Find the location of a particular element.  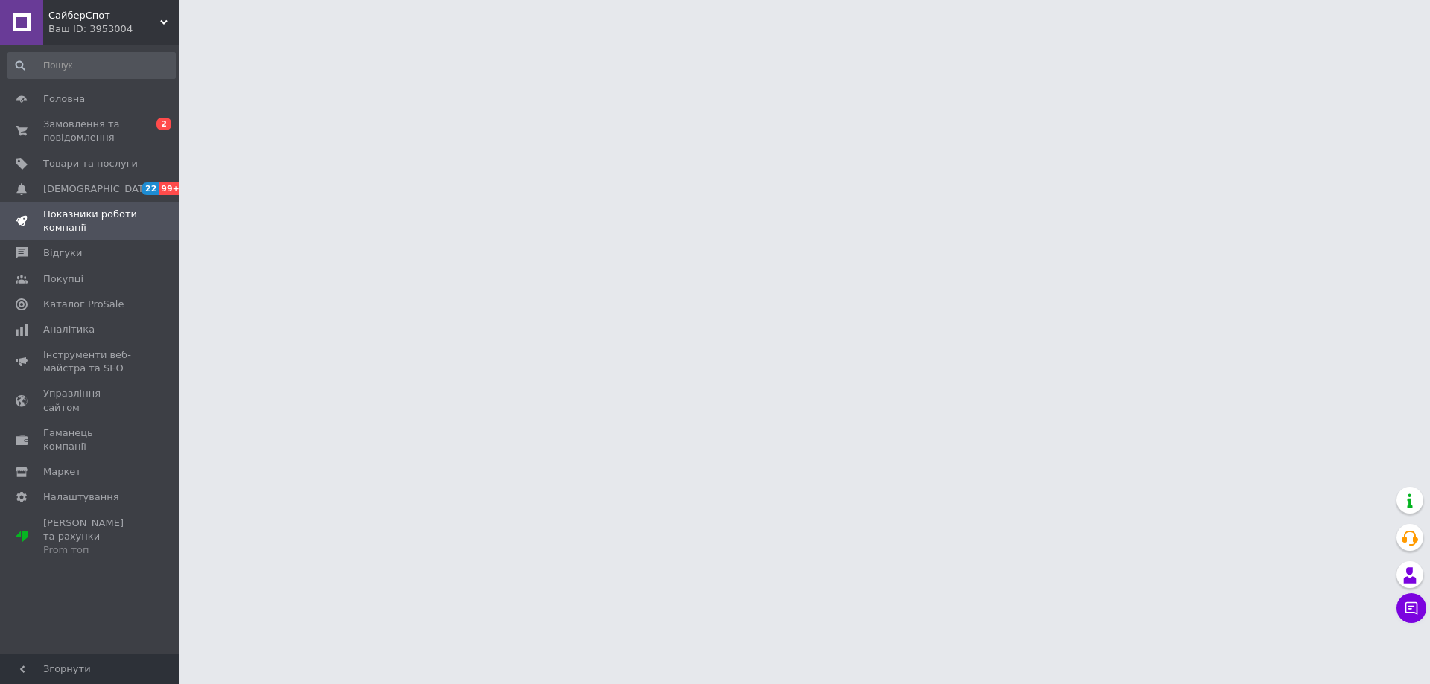

span: Показники роботи компанії is located at coordinates (90, 221).